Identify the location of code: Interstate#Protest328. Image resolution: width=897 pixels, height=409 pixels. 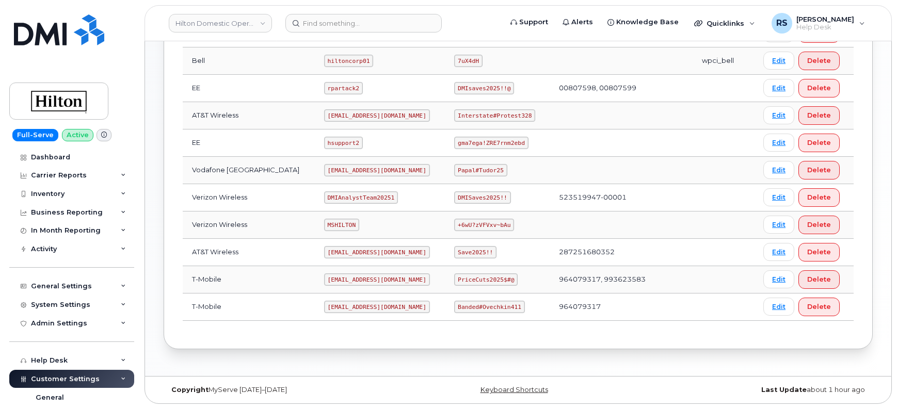
(494, 116).